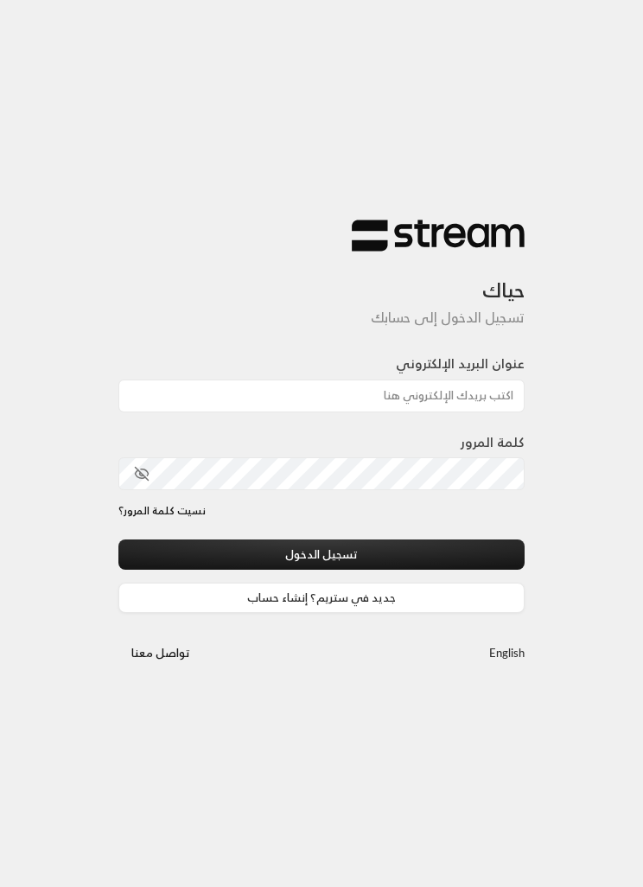  I want to click on button: toggle password visibility, so click(142, 474).